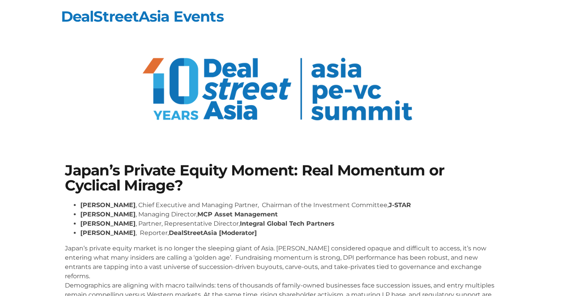  I want to click on h1: Japan’s Private Equity Moment: Real Momentum or Cyclical Mirage?, so click(281, 178).